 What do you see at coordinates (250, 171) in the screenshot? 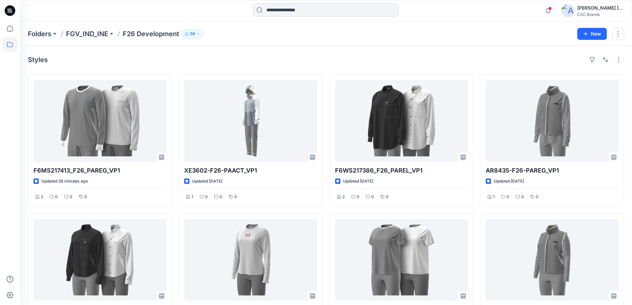
I see `p: XE3602-F26-PAACT_VP1` at bounding box center [250, 171].